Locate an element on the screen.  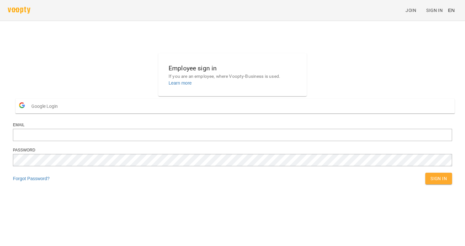
a: Join is located at coordinates (413, 10).